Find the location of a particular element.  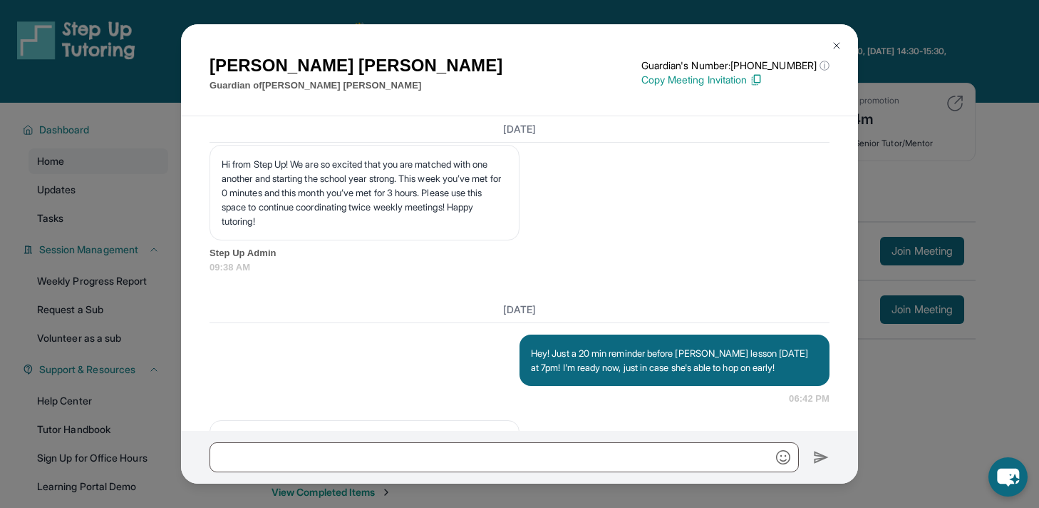

p: Copy Meeting Invitation is located at coordinates (736, 80).